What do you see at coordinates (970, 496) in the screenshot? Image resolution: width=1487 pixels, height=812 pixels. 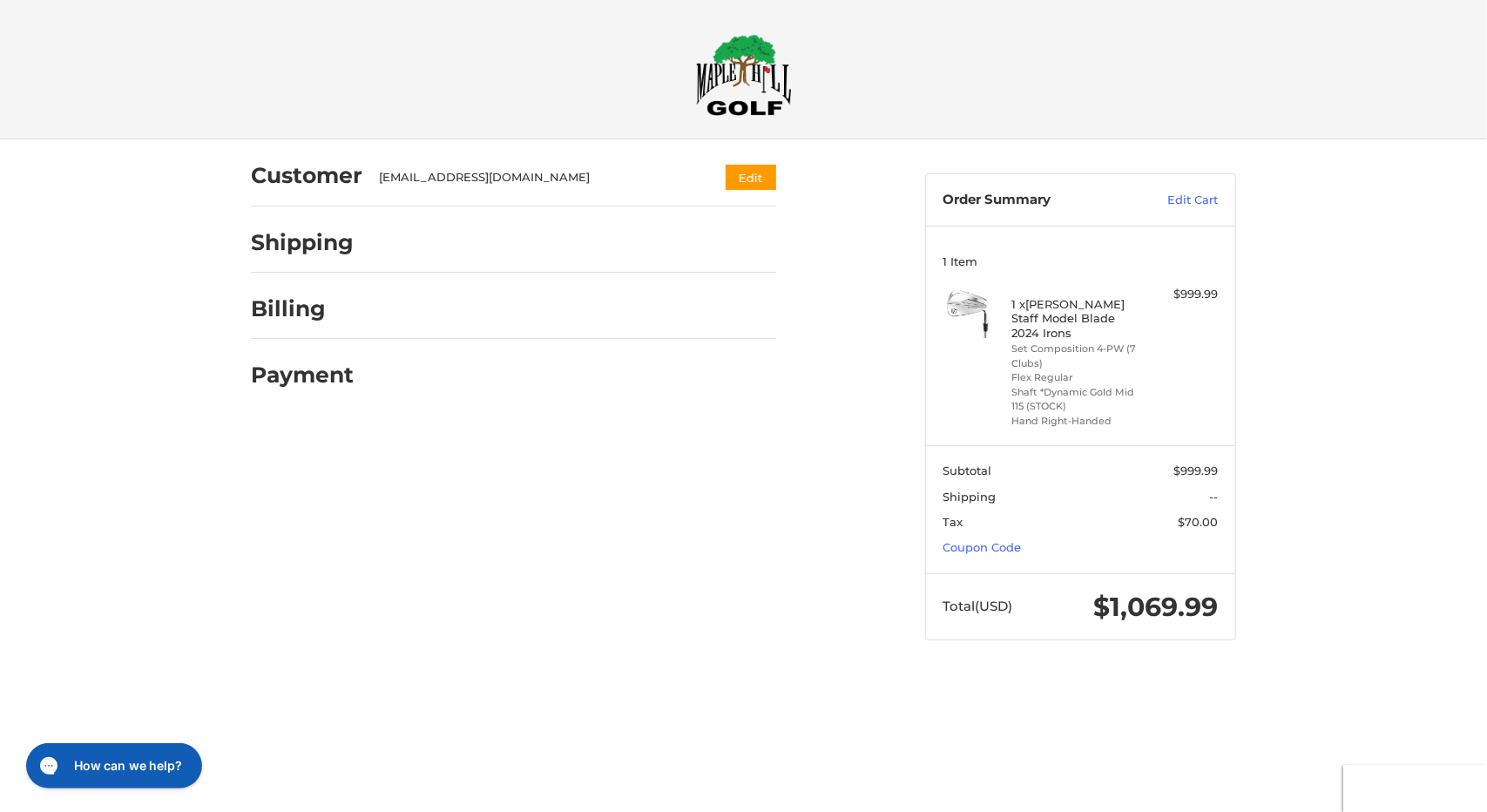 I see `span: Shipping` at bounding box center [970, 496].